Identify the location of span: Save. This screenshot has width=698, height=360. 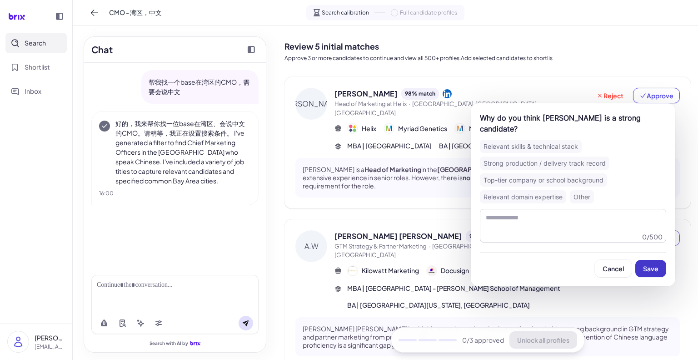
(651, 268).